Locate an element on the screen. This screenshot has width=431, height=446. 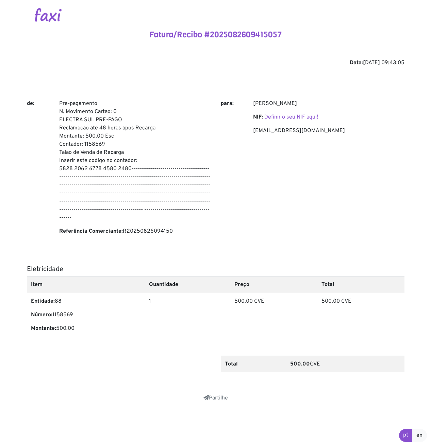
td: CVE is located at coordinates (345, 364).